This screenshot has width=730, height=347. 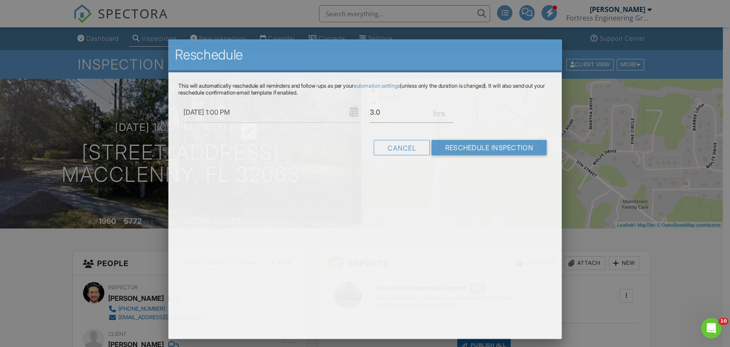 I want to click on input: Reschedule Inspection, so click(x=488, y=147).